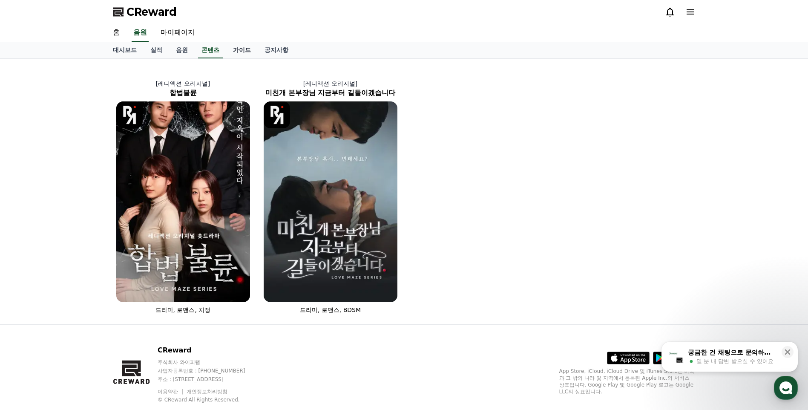 The height and width of the screenshot is (410, 808). What do you see at coordinates (210, 400) in the screenshot?
I see `p: © CReward All Rights Reserved.` at bounding box center [210, 400].